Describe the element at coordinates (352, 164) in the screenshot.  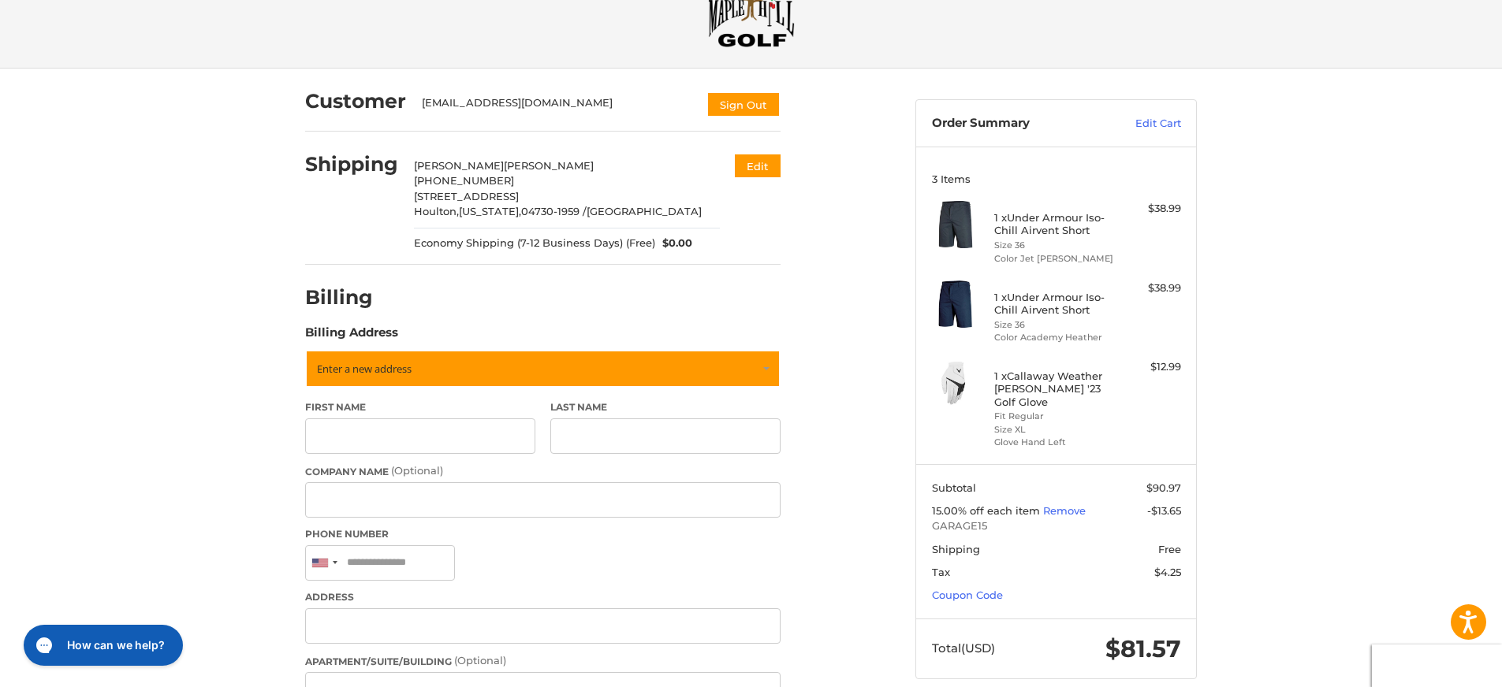
I see `h2: Shipping` at that location.